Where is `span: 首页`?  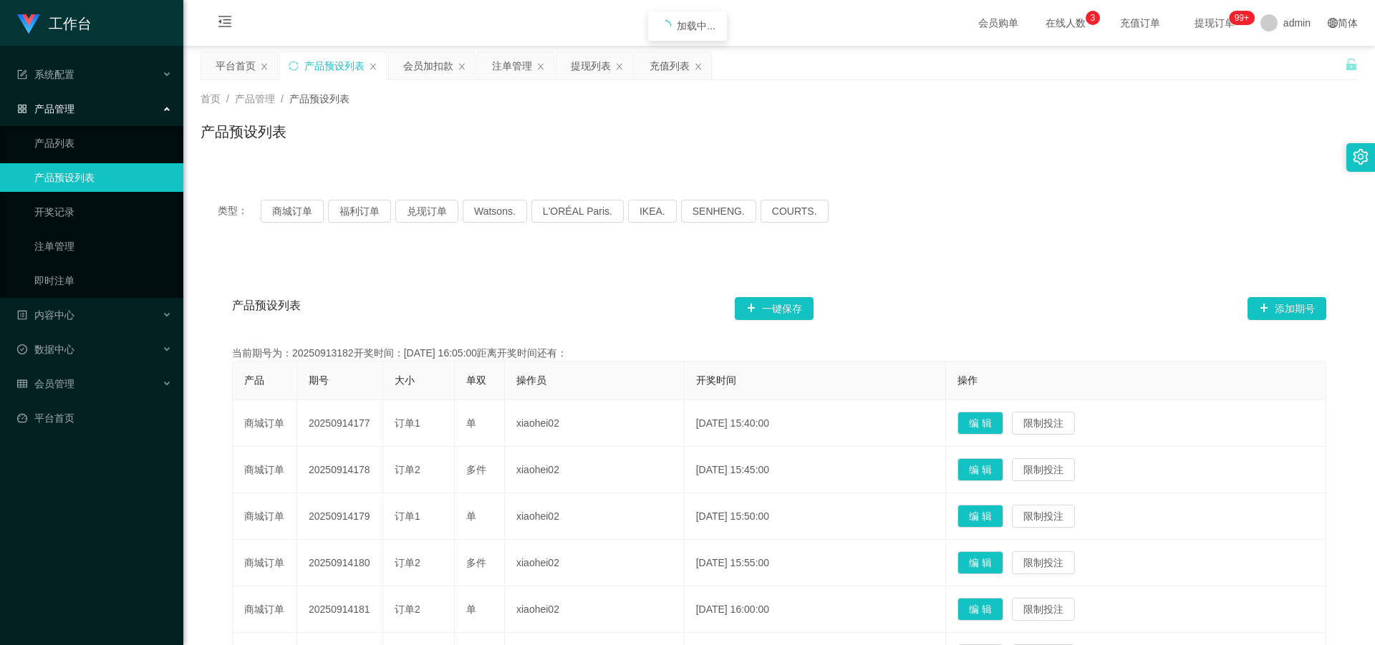
span: 首页 is located at coordinates (211, 99).